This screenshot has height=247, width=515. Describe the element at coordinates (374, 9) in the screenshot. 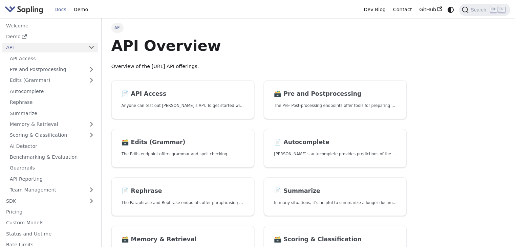

I see `a: Dev Blog` at that location.